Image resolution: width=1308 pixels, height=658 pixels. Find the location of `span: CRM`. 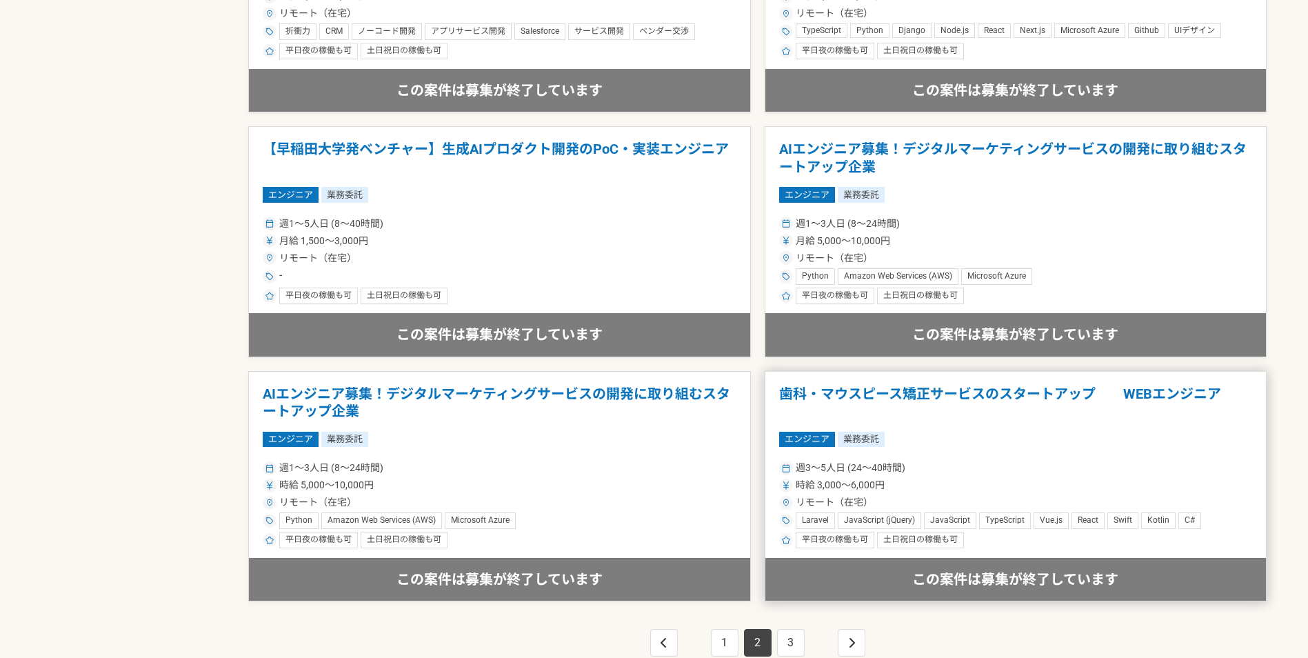

span: CRM is located at coordinates (334, 32).